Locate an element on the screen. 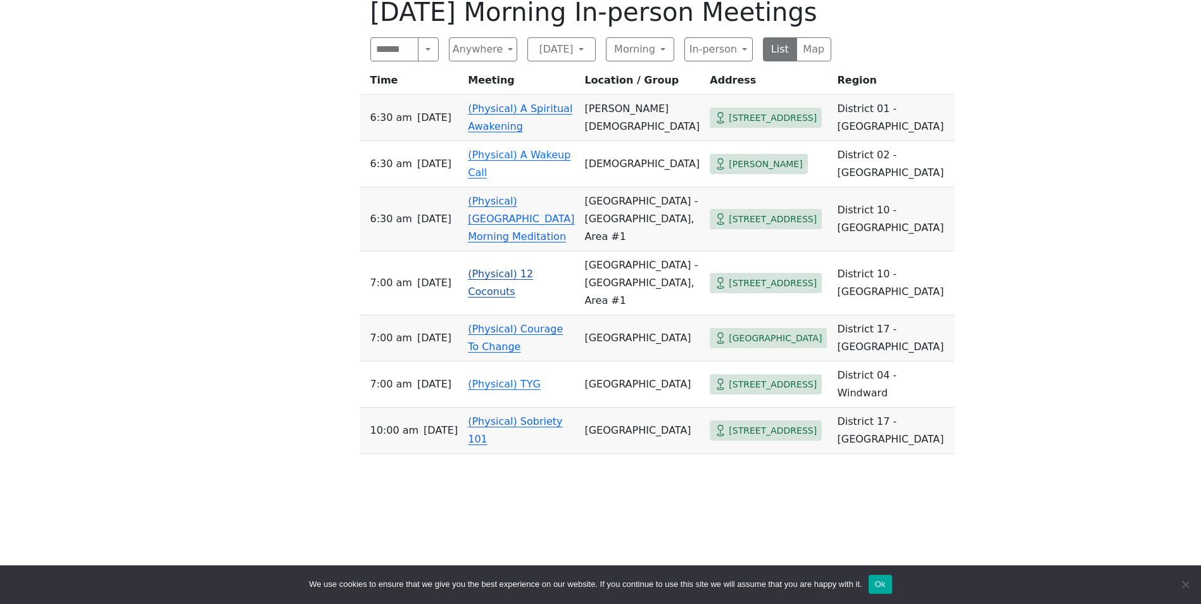 The image size is (1201, 604). td: District 04 - Windward is located at coordinates (893, 384).